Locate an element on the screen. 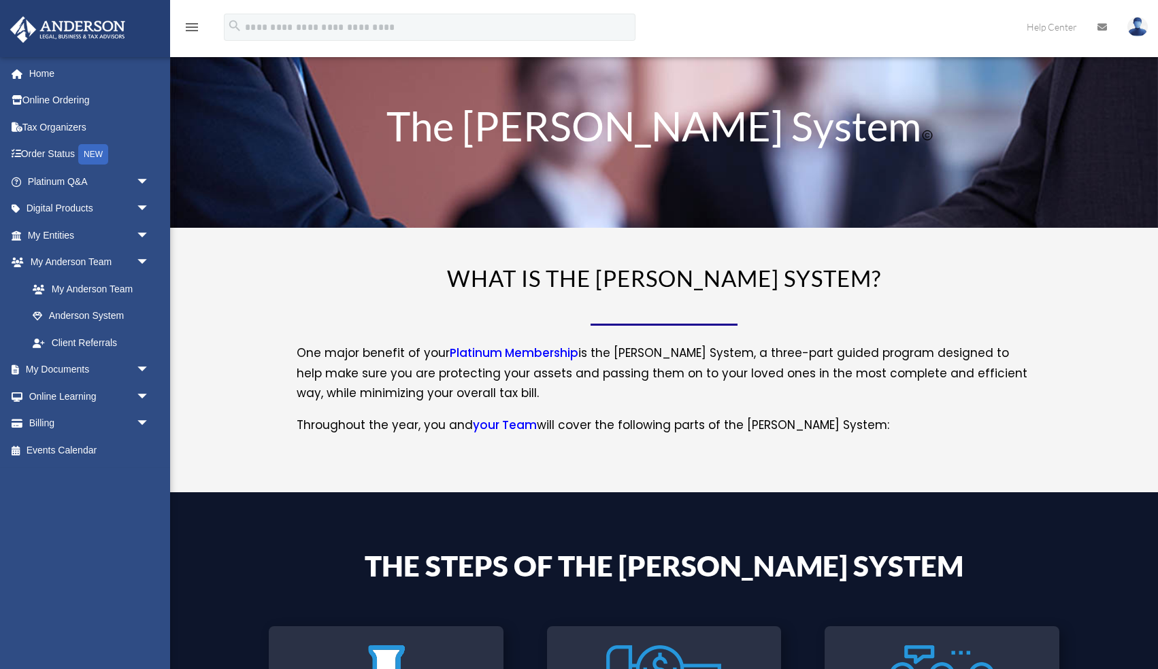 The image size is (1158, 669). a: Home is located at coordinates (90, 73).